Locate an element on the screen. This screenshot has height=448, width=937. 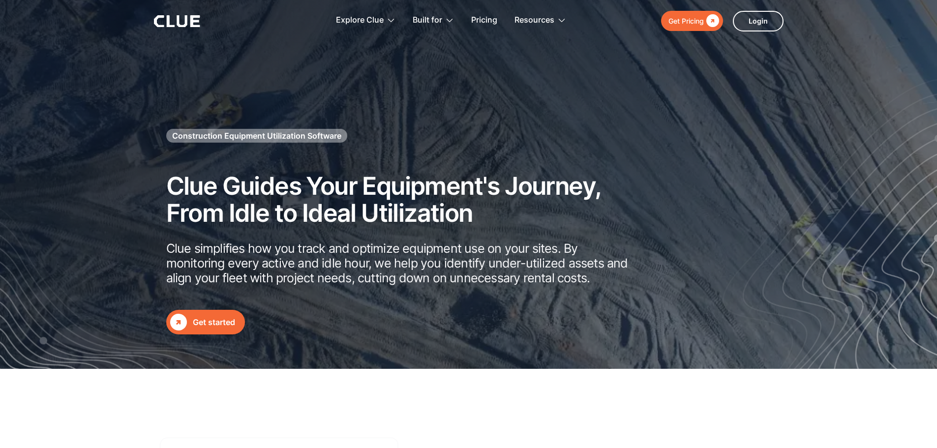
div: Get Pricing is located at coordinates (686, 21).